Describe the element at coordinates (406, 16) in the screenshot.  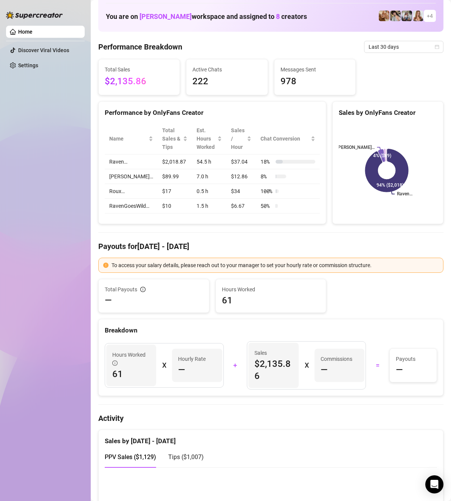
I see `img: ANDREA` at that location.